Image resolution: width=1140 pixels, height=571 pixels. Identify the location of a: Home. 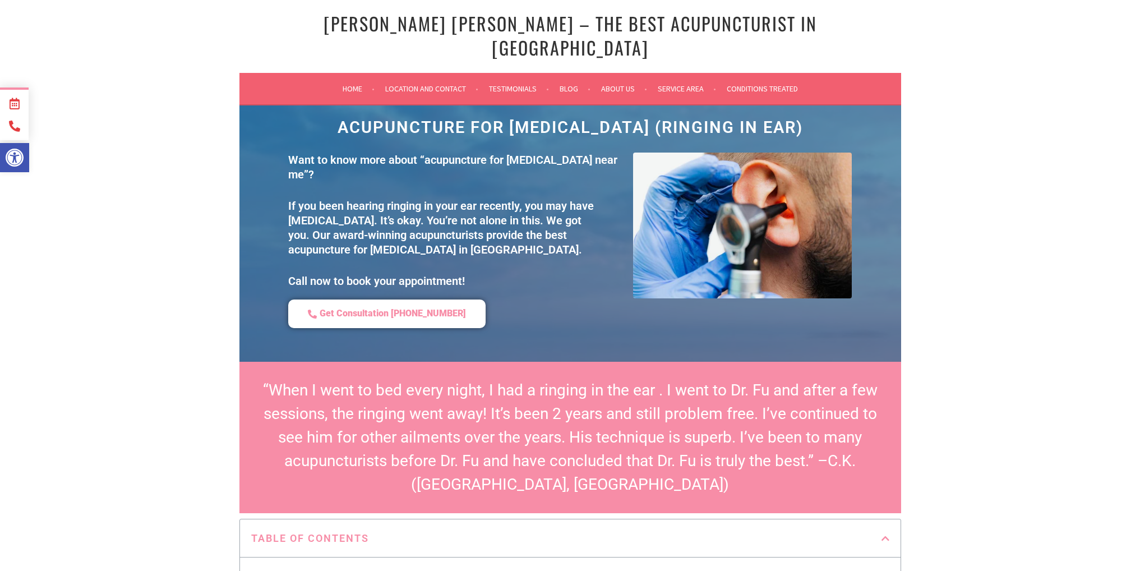
(358, 89).